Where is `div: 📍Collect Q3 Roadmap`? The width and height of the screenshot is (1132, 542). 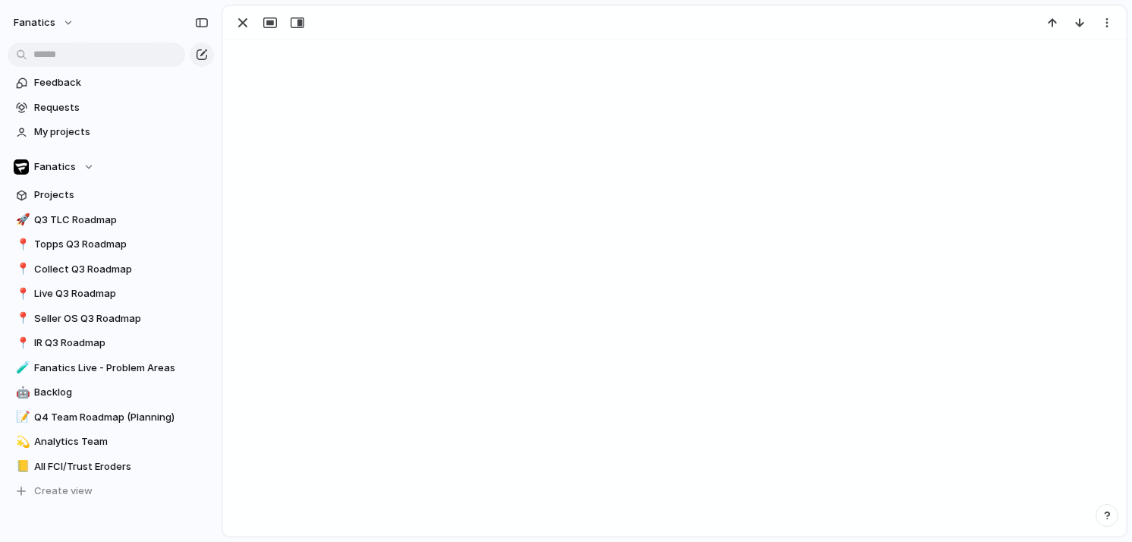 div: 📍Collect Q3 Roadmap is located at coordinates (111, 269).